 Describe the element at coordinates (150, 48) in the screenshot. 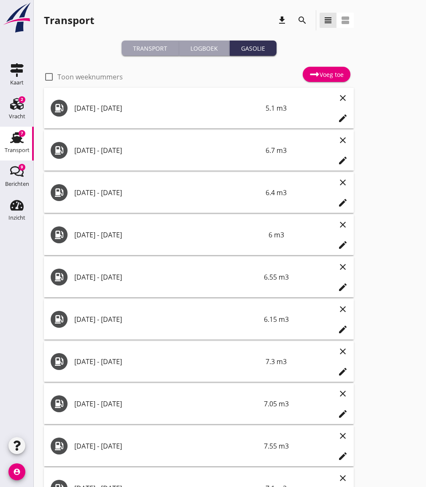

I see `button: Transport` at that location.